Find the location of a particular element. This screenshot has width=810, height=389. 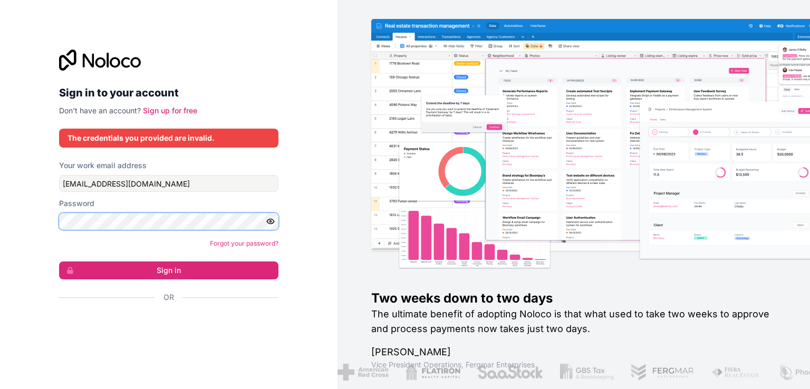

h1: Vice President Operations , Fergmar Enterprises is located at coordinates (574, 365).